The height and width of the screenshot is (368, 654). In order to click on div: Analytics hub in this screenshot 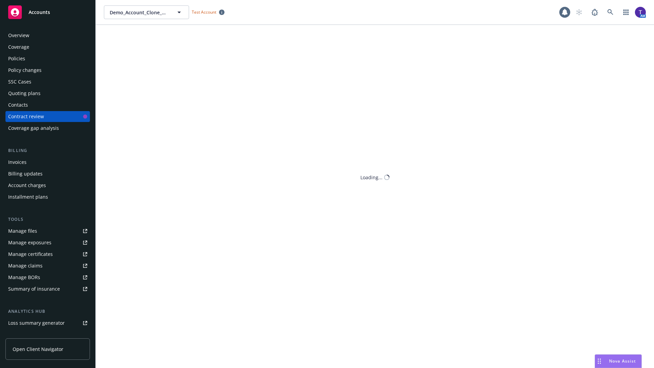, I will do `click(48, 312)`.